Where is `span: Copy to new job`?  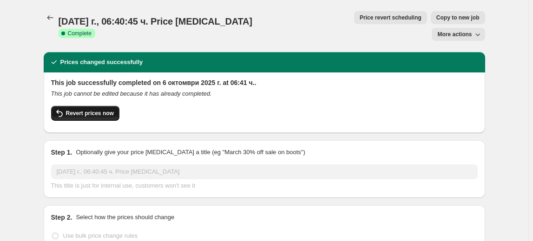 span: Copy to new job is located at coordinates (458, 18).